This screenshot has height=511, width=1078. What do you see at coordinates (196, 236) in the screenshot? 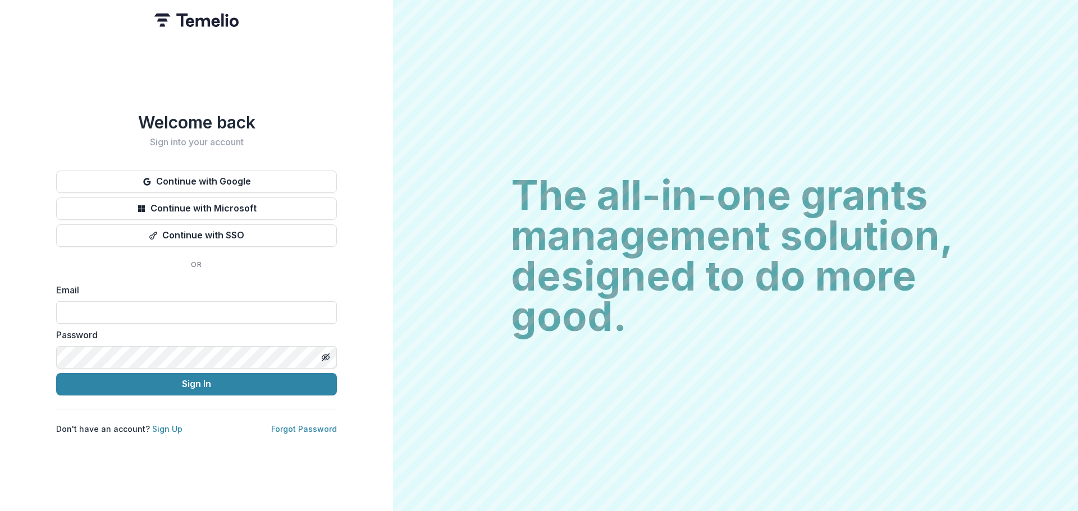
I see `button: Continue with SSO` at bounding box center [196, 236].